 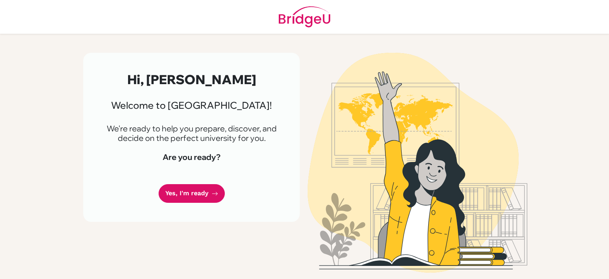 I want to click on a: Yes, I'm ready, so click(x=192, y=193).